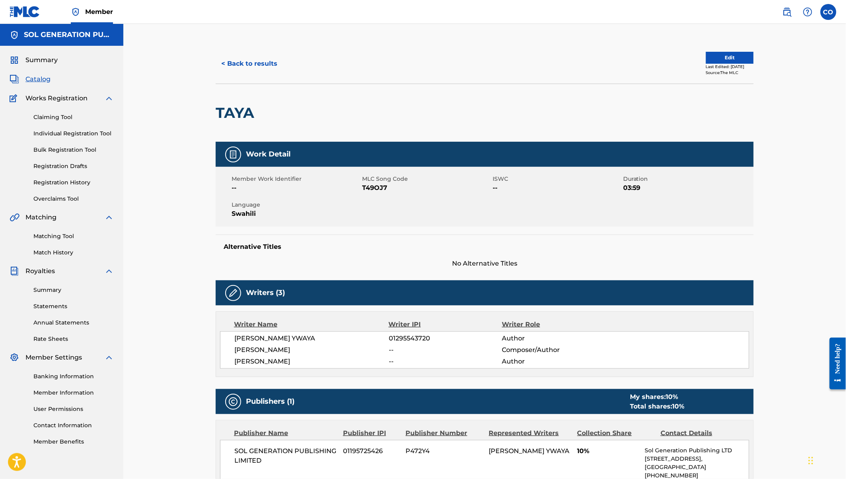 The width and height of the screenshot is (846, 479). I want to click on span: No Alternative Titles, so click(485, 264).